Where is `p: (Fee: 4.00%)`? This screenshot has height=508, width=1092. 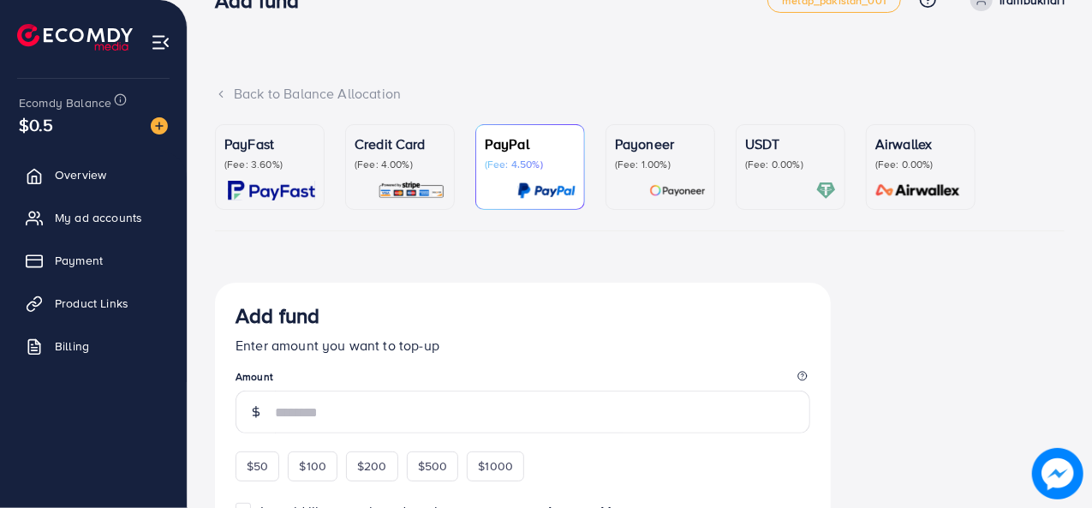
p: (Fee: 4.00%) is located at coordinates (400, 164).